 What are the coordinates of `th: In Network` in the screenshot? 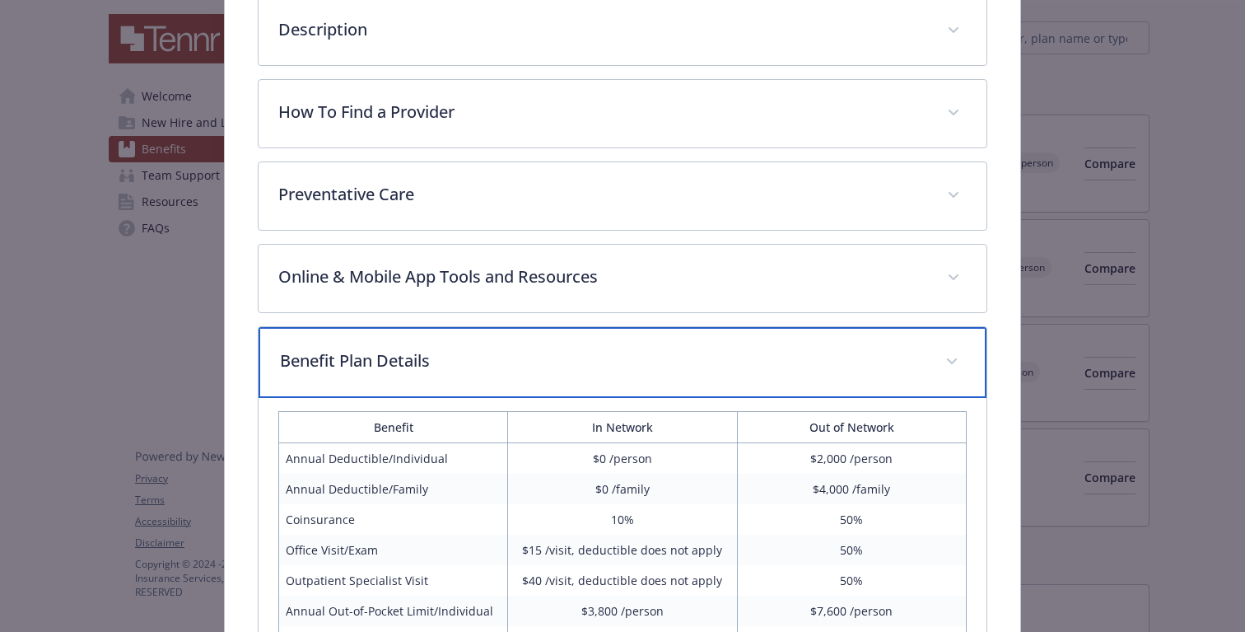 It's located at (623, 427).